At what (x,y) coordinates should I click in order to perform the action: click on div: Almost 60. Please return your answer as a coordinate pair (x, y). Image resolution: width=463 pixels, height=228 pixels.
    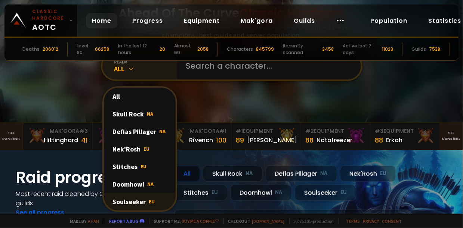
    Looking at the image, I should click on (184, 49).